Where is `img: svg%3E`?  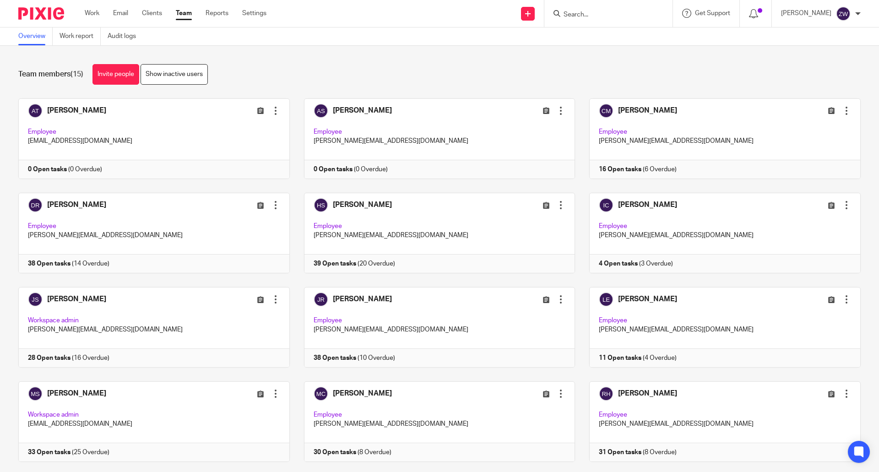
img: svg%3E is located at coordinates (844, 14).